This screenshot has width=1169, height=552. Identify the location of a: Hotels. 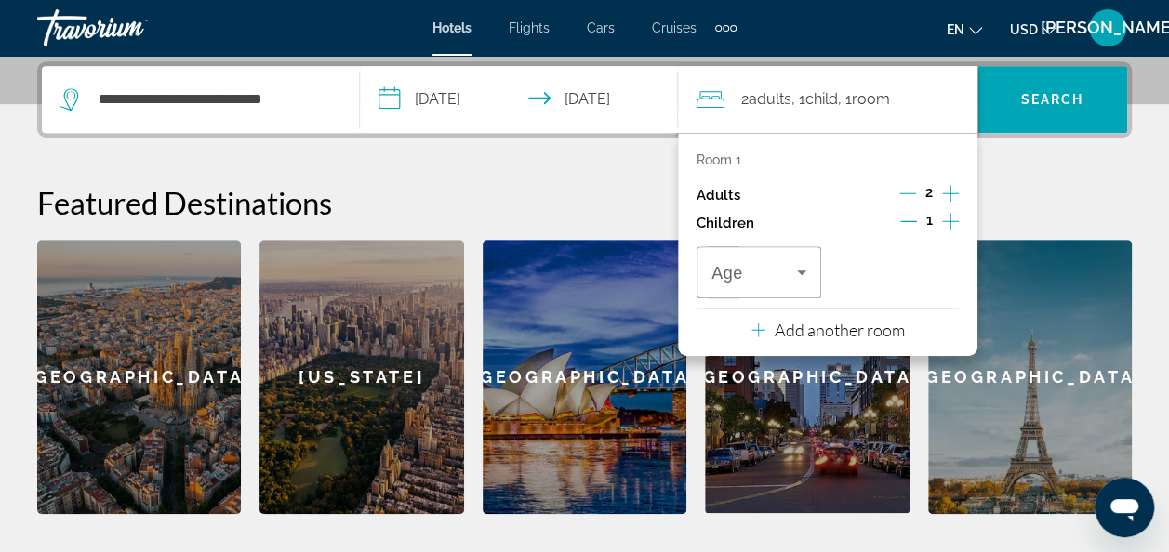
(452, 28).